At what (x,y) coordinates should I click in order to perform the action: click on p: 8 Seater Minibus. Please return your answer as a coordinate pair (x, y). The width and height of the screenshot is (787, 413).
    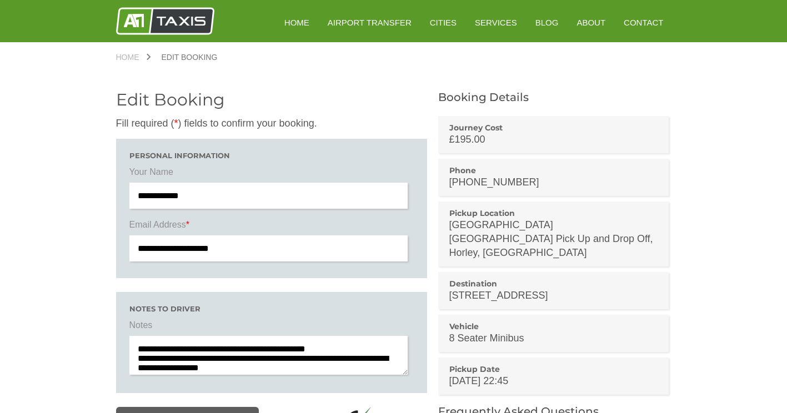
    Looking at the image, I should click on (554, 338).